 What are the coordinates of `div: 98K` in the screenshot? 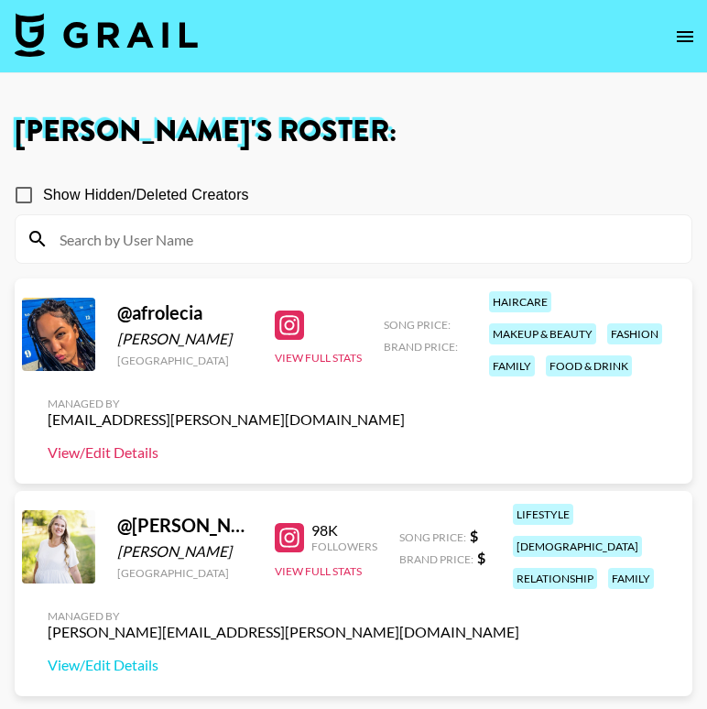 It's located at (345, 531).